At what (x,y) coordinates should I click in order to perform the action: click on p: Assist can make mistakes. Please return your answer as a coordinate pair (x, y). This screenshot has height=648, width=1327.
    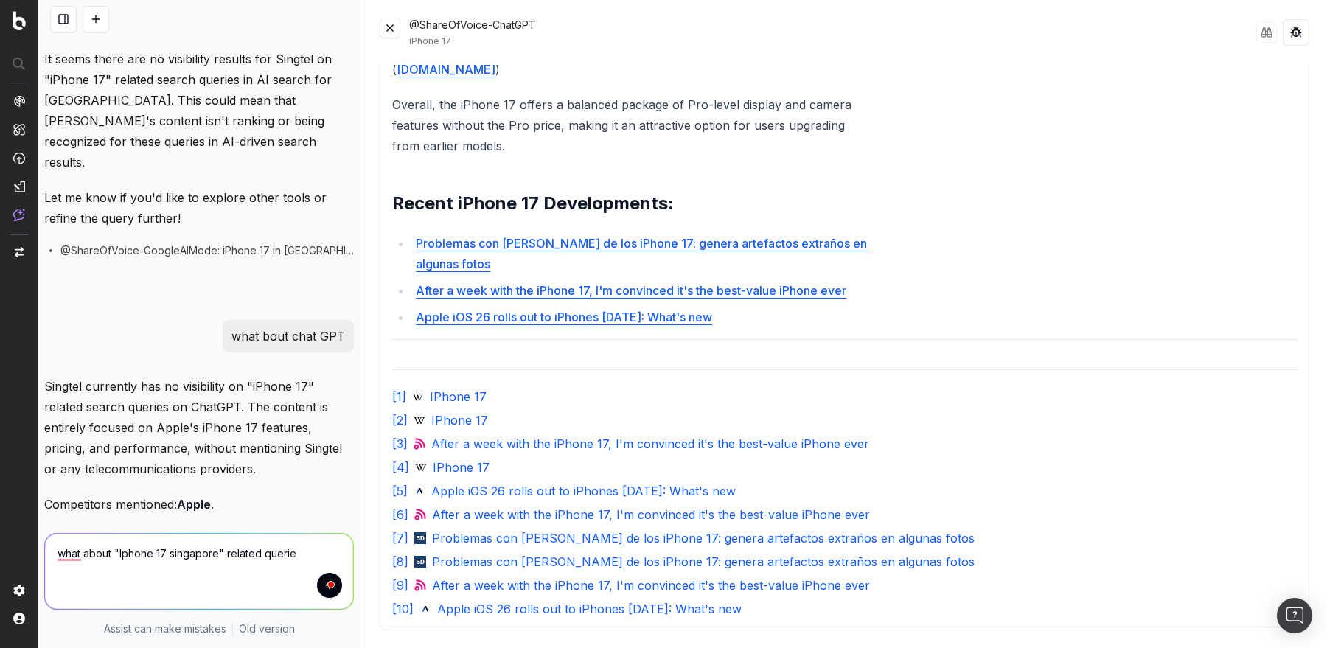
    Looking at the image, I should click on (165, 629).